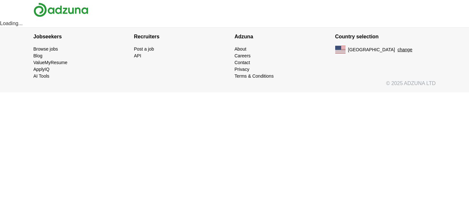 This screenshot has width=469, height=213. Describe the element at coordinates (340, 50) in the screenshot. I see `img: US flag` at that location.